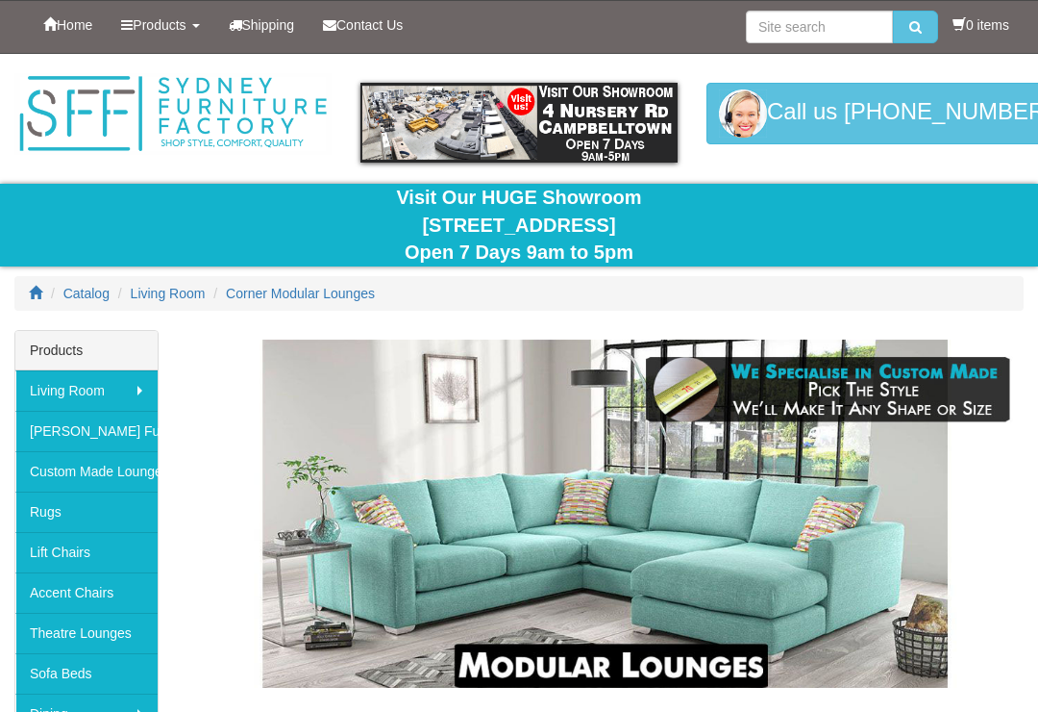 This screenshot has height=712, width=1038. What do you see at coordinates (173, 113) in the screenshot?
I see `img: Sydney Furniture Factory` at bounding box center [173, 113].